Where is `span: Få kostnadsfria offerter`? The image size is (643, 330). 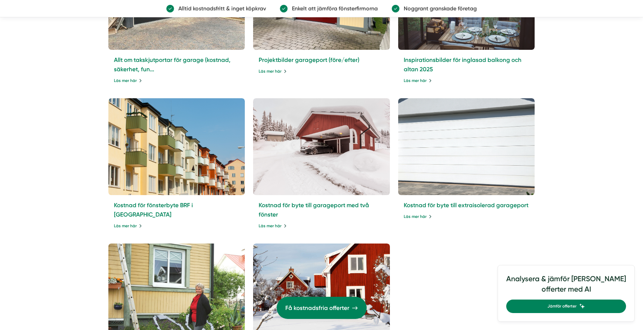
span: Få kostnadsfria offerter is located at coordinates (317, 308).